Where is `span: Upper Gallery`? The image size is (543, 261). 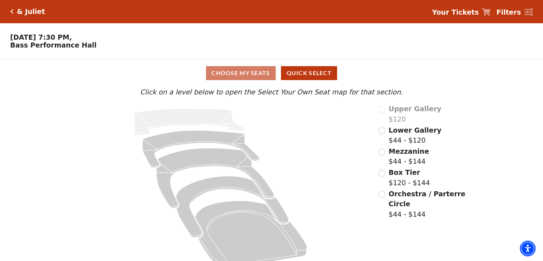 span: Upper Gallery is located at coordinates (415, 109).